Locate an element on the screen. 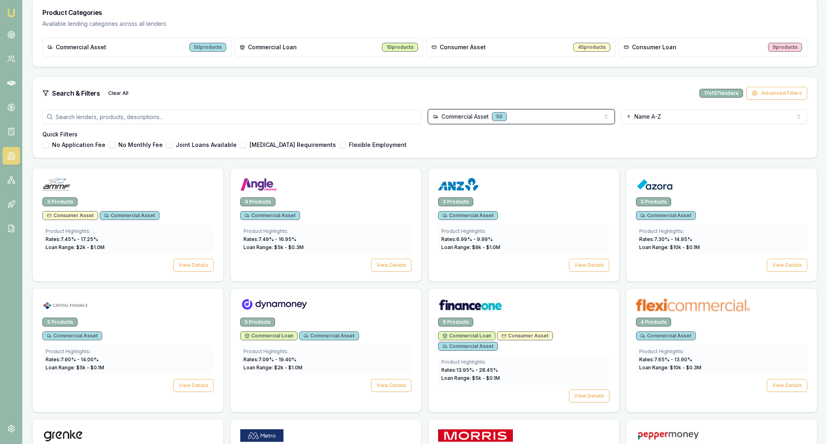 Image resolution: width=827 pixels, height=444 pixels. span: Rates: 7.30 % - 14.95 % is located at coordinates (665, 239).